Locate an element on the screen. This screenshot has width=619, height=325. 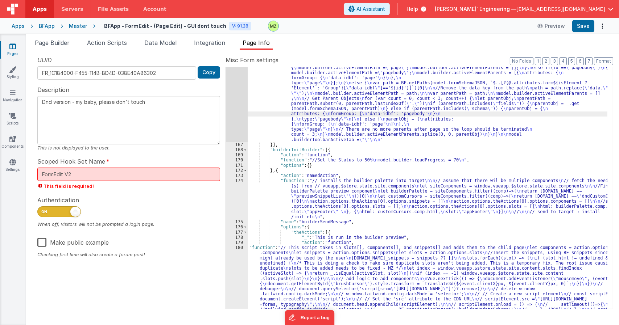
div: This is not displayed to the user. is located at coordinates (129, 148).